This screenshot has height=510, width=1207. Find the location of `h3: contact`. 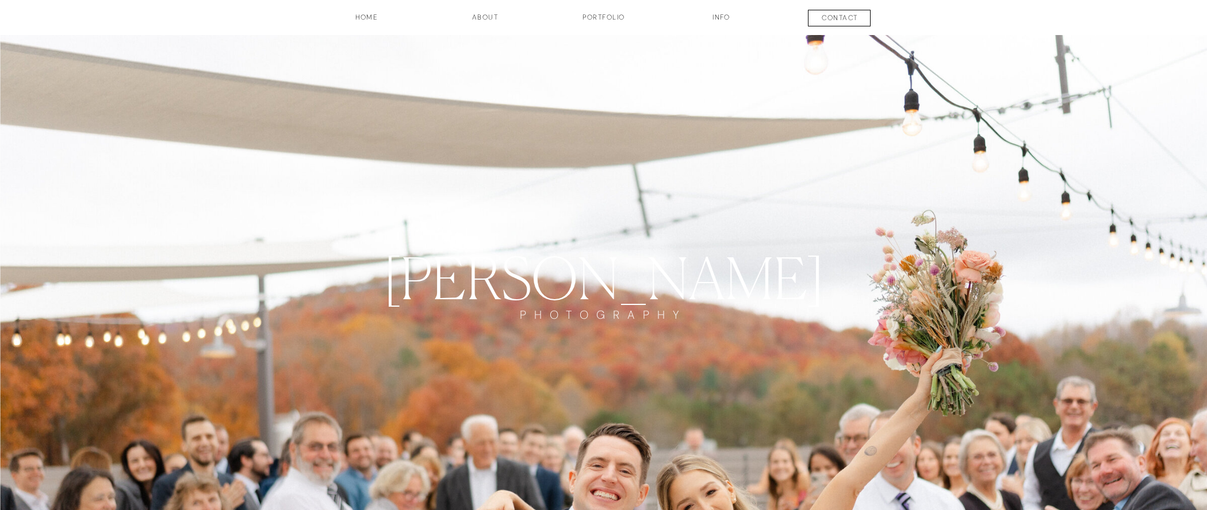

h3: contact is located at coordinates (840, 20).